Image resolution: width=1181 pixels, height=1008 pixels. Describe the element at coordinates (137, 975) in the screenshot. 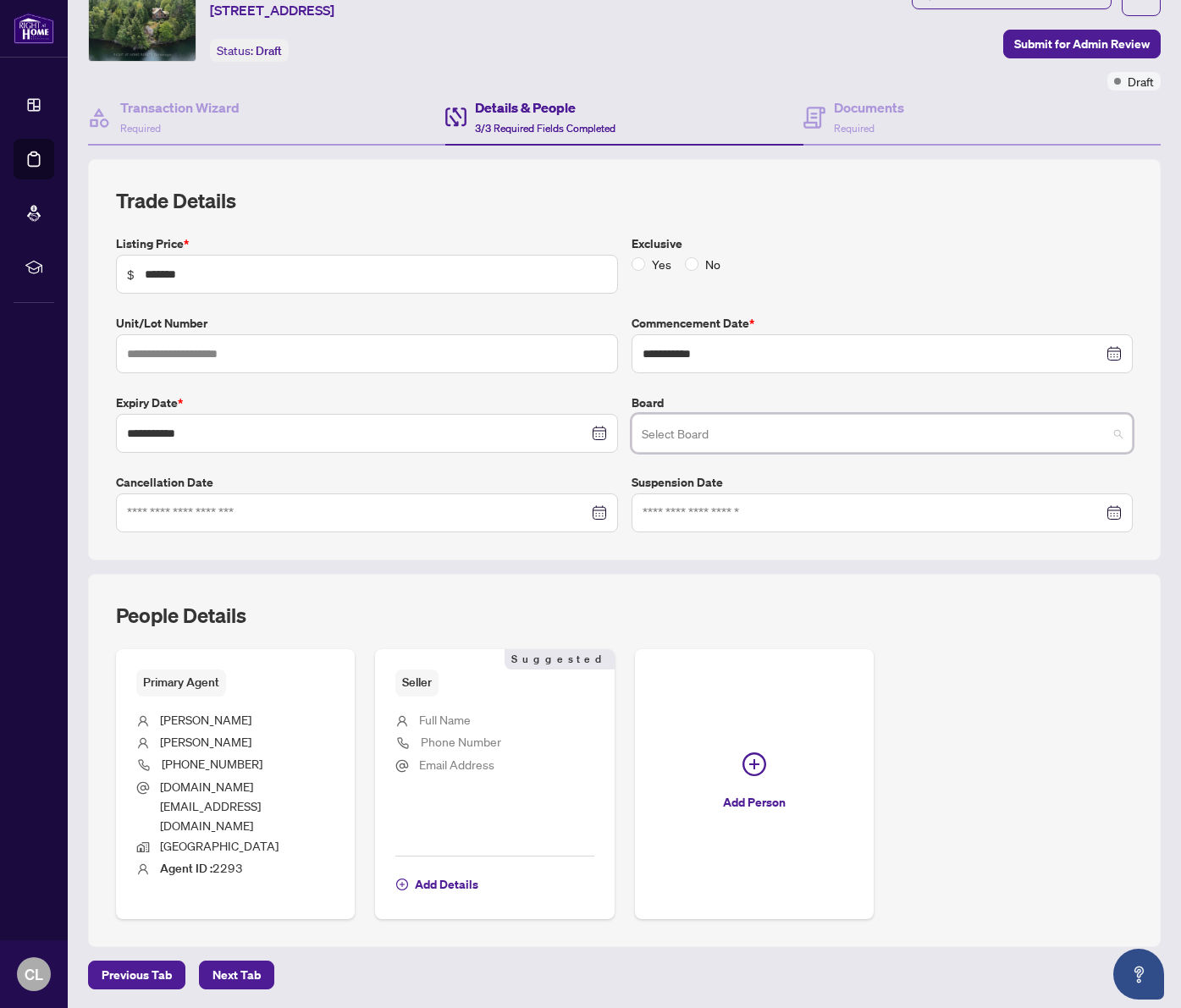

I see `button: Previous Tab` at that location.